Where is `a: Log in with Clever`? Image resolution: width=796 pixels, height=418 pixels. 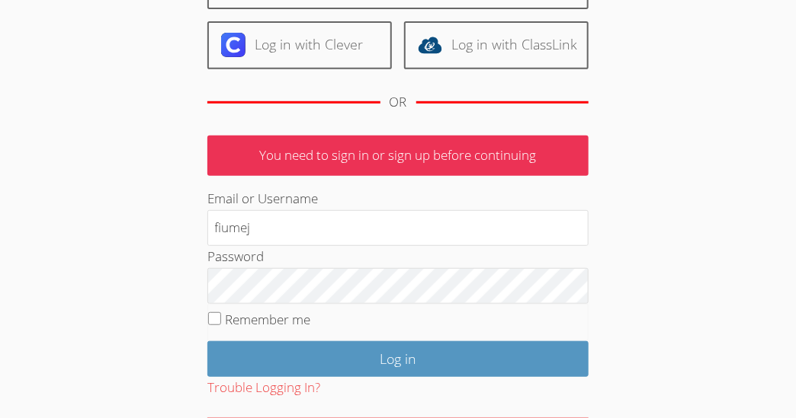
a: Log in with Clever is located at coordinates (300, 45).